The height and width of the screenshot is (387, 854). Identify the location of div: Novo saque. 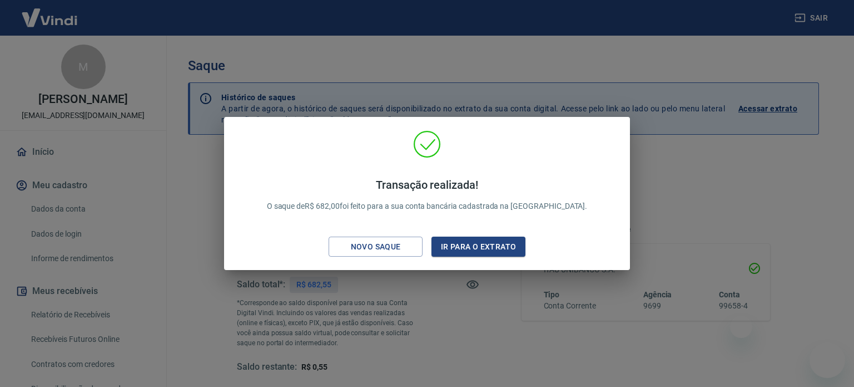
(376, 246).